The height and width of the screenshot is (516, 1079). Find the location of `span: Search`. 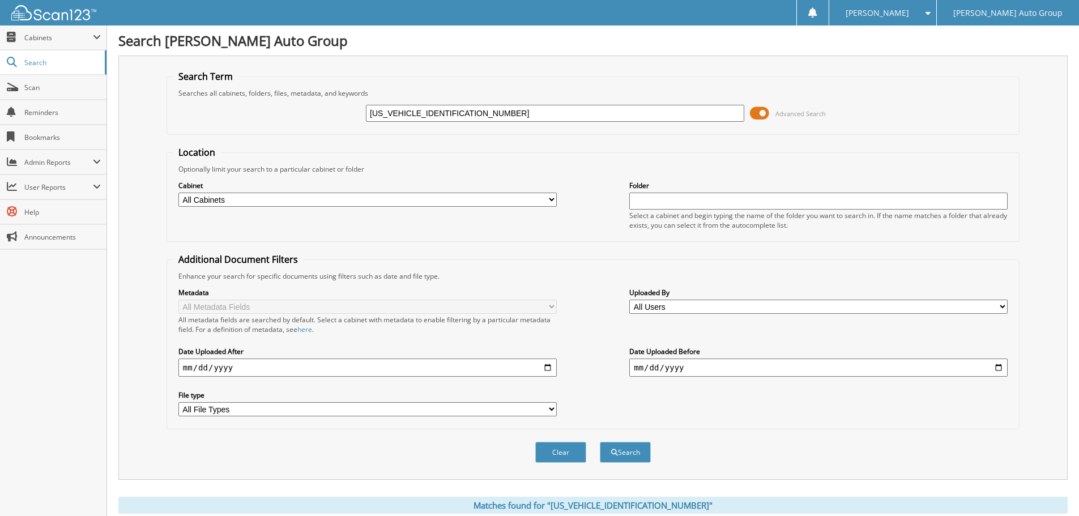

span: Search is located at coordinates (62, 62).